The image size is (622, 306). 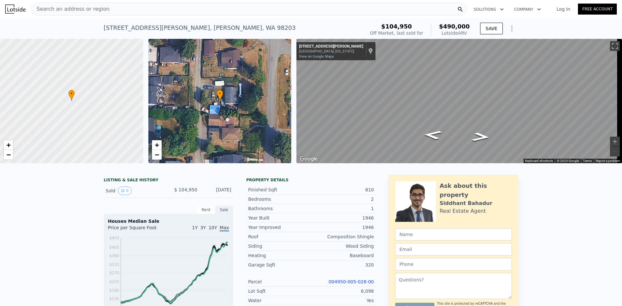 I want to click on div: 2, so click(x=343, y=199).